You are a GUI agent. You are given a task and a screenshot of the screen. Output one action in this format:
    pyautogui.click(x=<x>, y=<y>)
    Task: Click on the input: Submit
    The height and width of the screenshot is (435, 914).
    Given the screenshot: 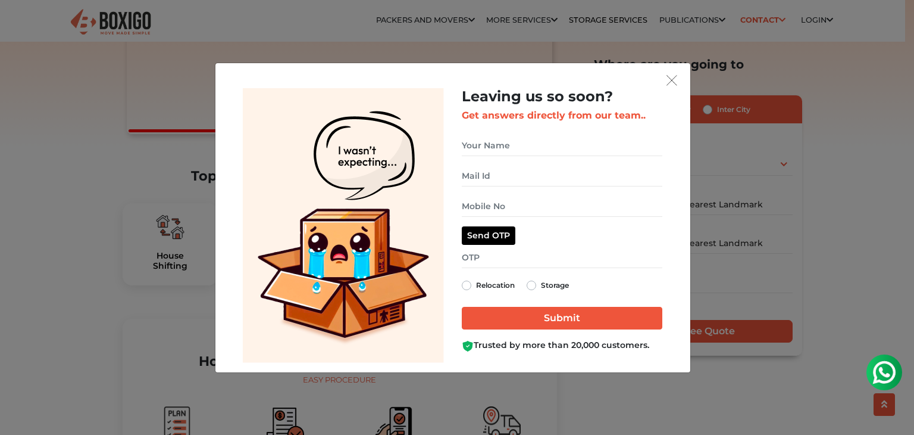 What is the action you would take?
    pyautogui.click(x=562, y=318)
    